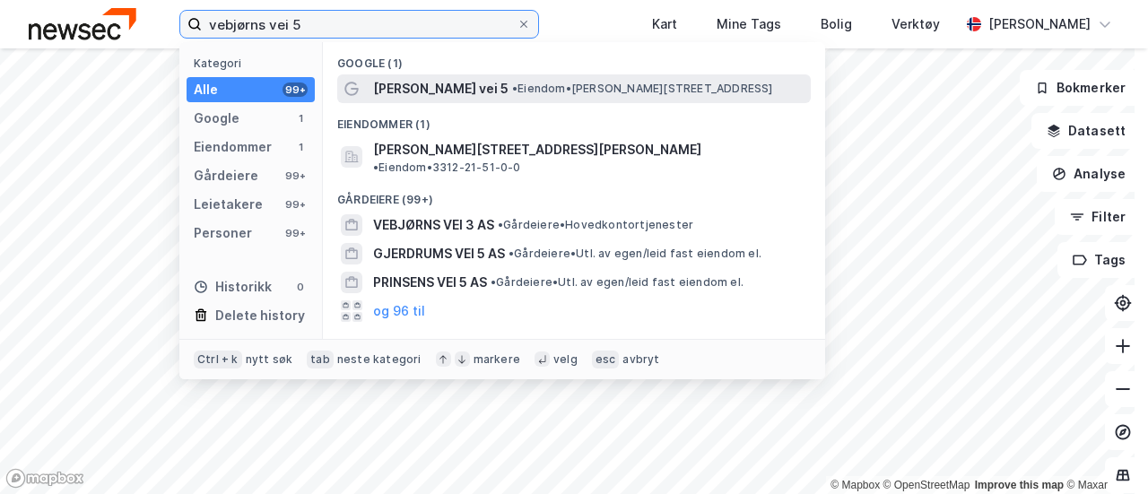 The width and height of the screenshot is (1148, 494). What do you see at coordinates (605, 360) in the screenshot?
I see `div: esc` at bounding box center [605, 360].